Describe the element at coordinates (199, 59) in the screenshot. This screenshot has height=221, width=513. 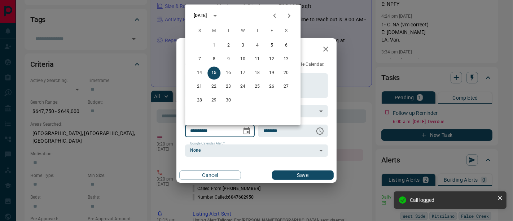
I see `button: 7` at that location.